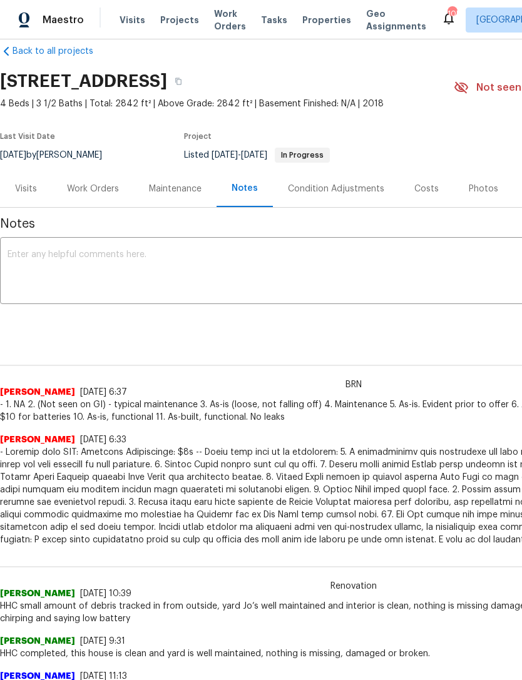 The image size is (522, 680). What do you see at coordinates (93, 189) in the screenshot?
I see `div: Work Orders` at bounding box center [93, 189].